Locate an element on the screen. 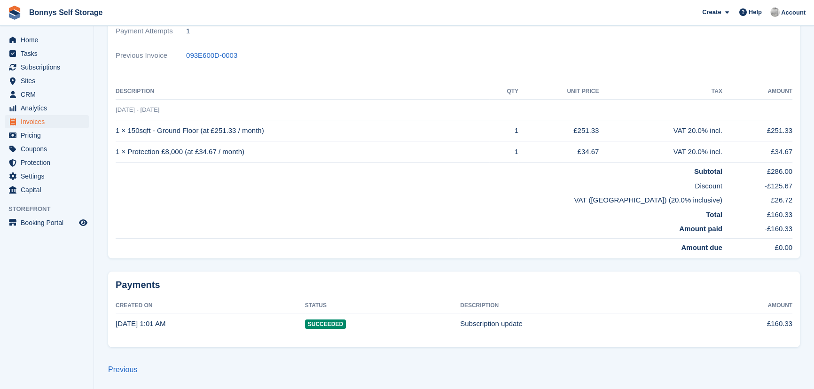  span: Previous Invoice is located at coordinates (151, 55).